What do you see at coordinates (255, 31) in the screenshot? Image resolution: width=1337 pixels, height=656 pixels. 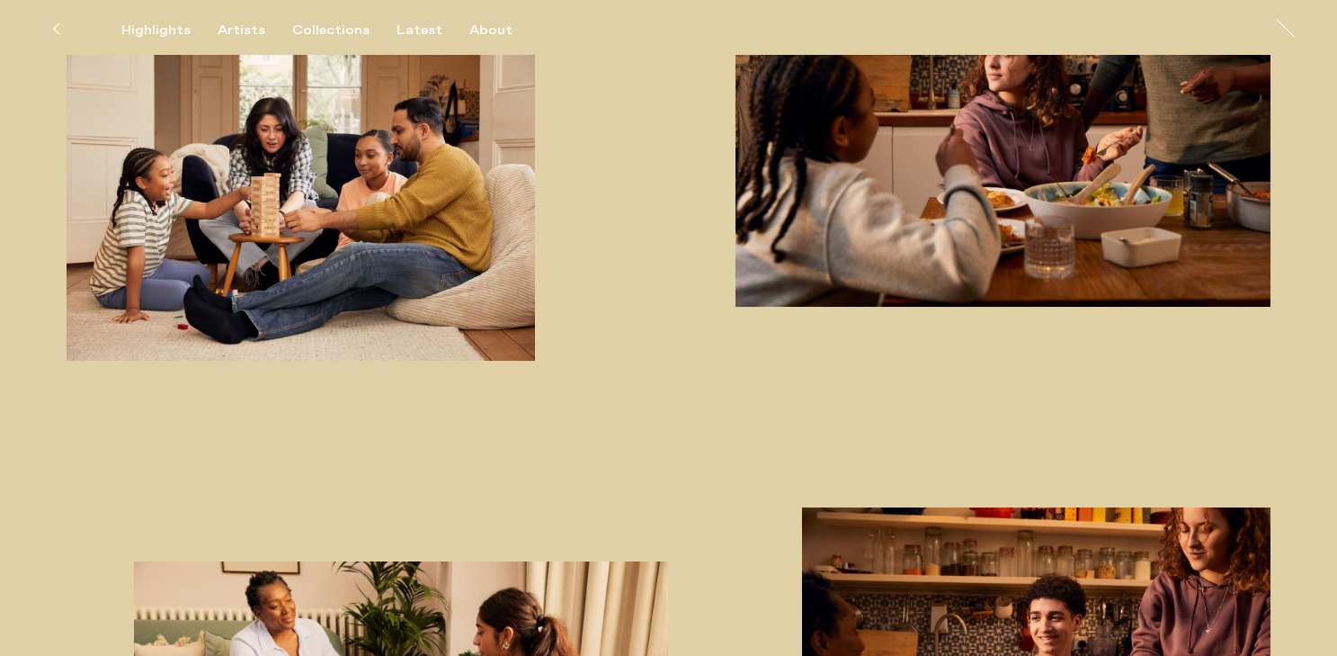 I see `button: Artists` at bounding box center [255, 31].